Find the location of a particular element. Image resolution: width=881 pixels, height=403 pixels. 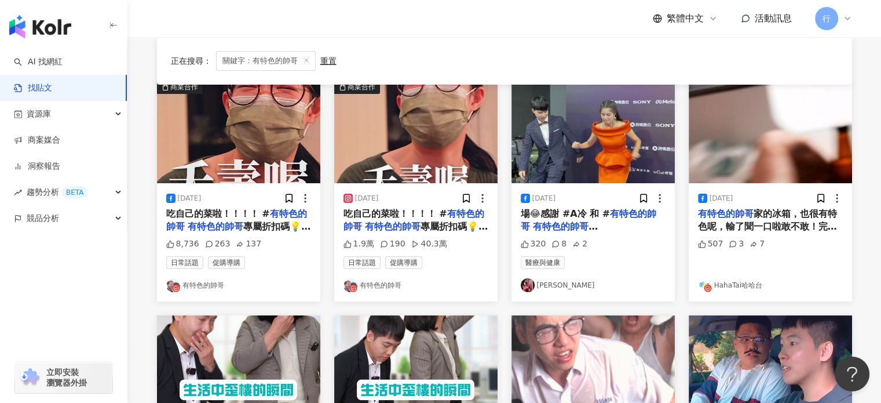

span: 場😂感謝 #A冷 和 # is located at coordinates (565, 213).